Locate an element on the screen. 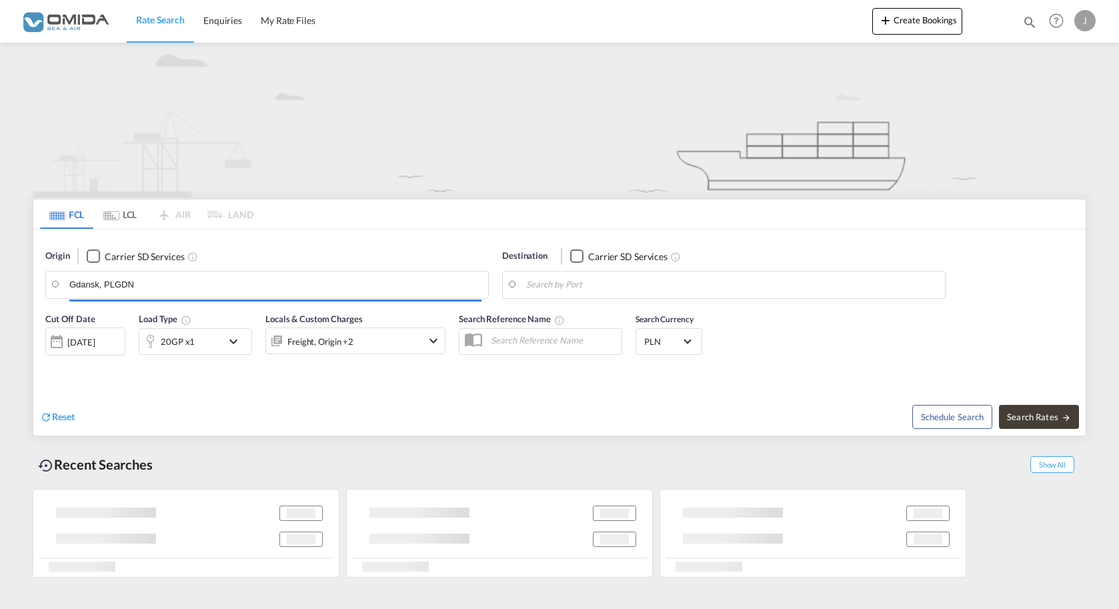  span: Enquiries is located at coordinates (223, 20).